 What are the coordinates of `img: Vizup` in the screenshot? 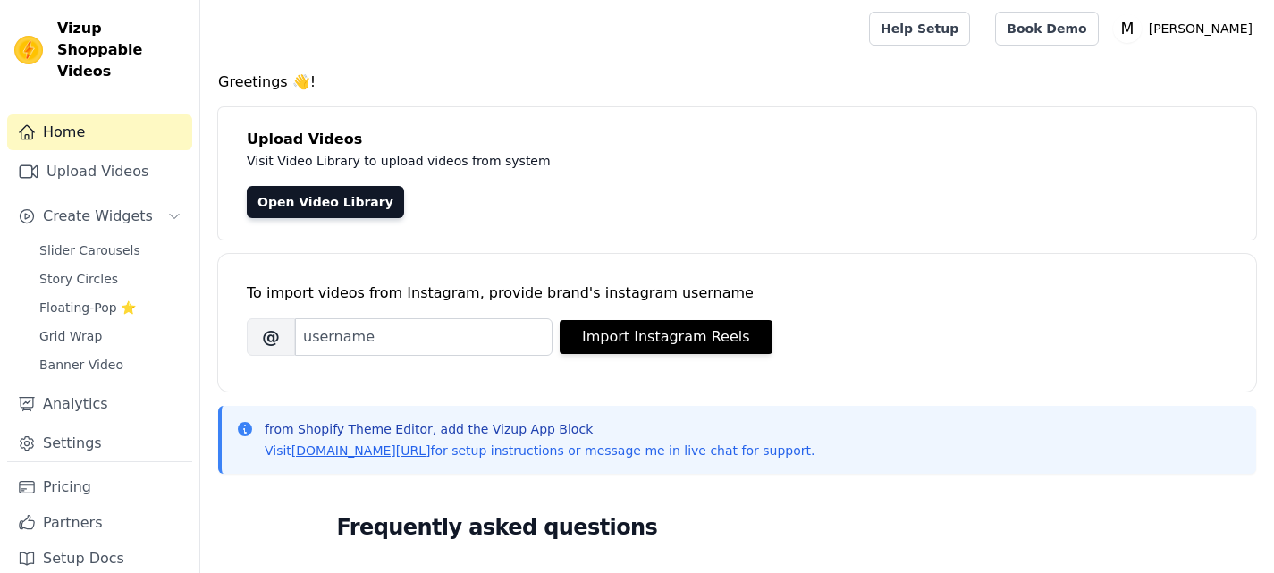 It's located at (29, 50).